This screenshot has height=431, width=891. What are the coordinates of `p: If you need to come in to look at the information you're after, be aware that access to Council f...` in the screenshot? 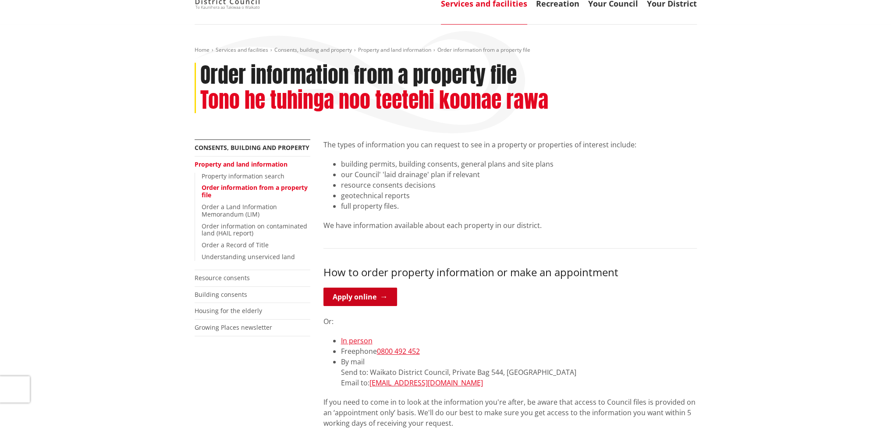 It's located at (510, 412).